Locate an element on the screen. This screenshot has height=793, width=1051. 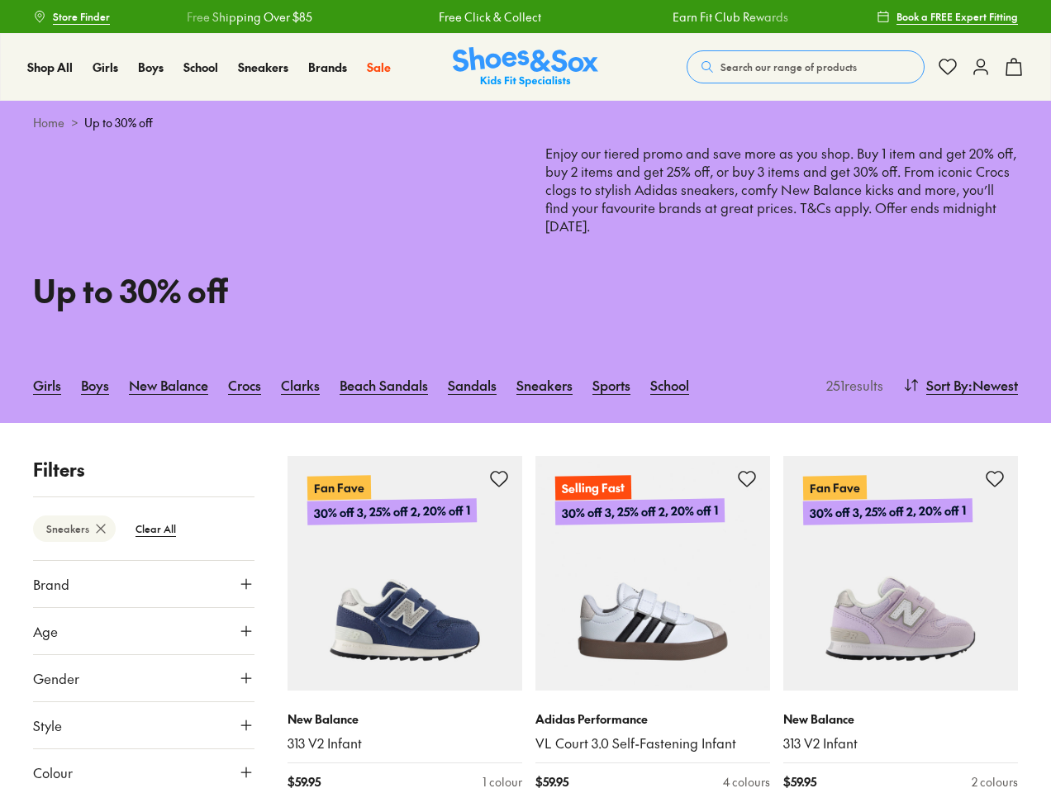
p: 251 results is located at coordinates (851, 385).